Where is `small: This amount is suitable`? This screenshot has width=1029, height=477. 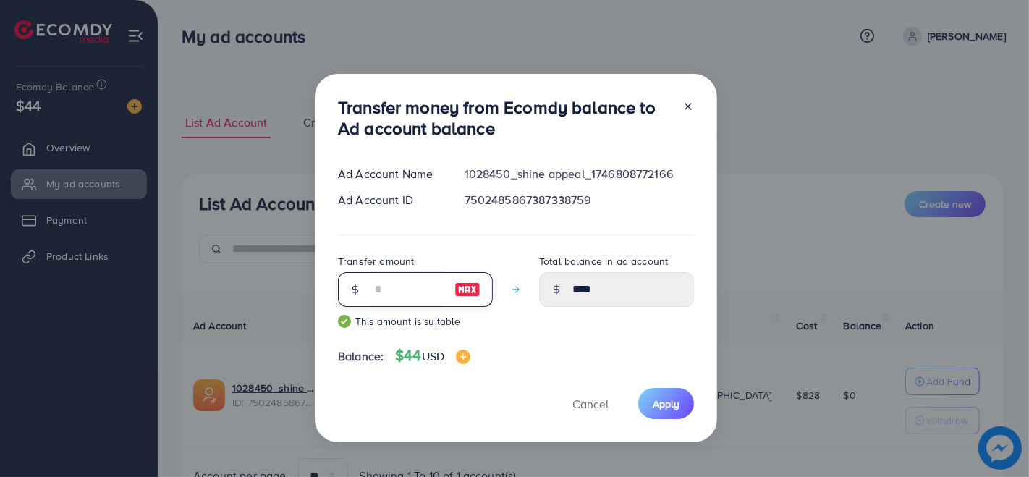
small: This amount is suitable is located at coordinates (415, 321).